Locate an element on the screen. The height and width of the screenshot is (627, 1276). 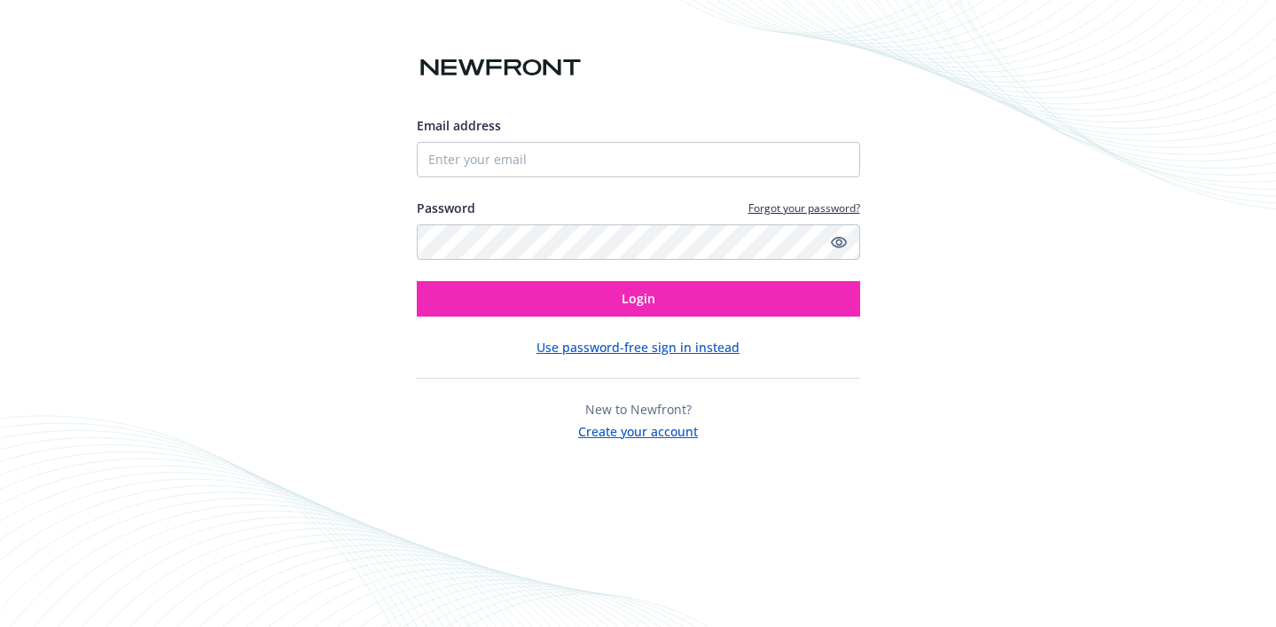
input: Enter your email is located at coordinates (638, 160).